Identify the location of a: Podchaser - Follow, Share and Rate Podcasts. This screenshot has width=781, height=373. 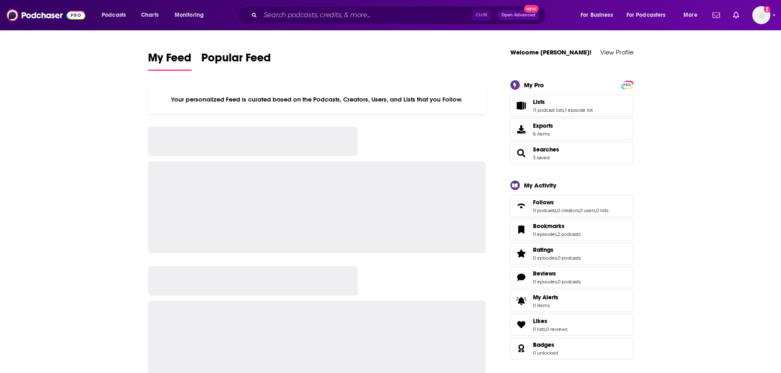
(46, 15).